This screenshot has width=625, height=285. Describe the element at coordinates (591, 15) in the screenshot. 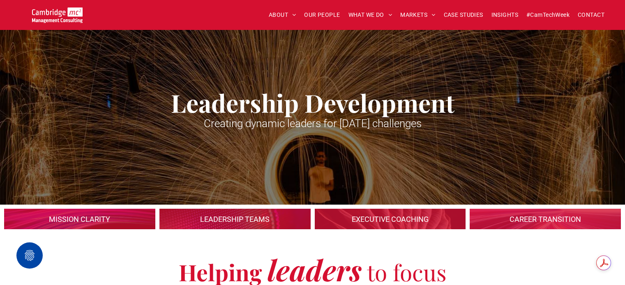

I see `a: CONTACT` at that location.